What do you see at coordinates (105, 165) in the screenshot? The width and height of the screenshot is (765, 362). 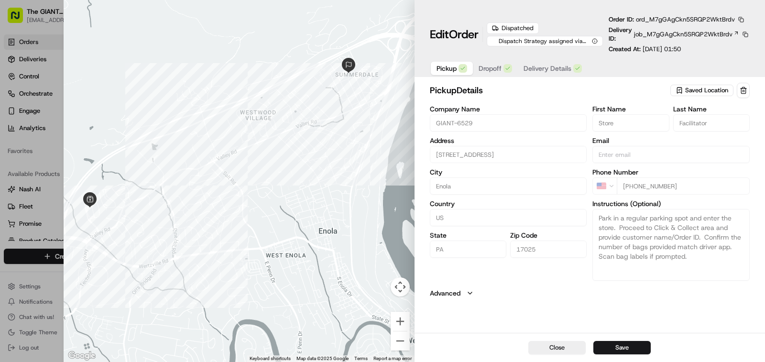 I see `span: Pylon` at bounding box center [105, 165].